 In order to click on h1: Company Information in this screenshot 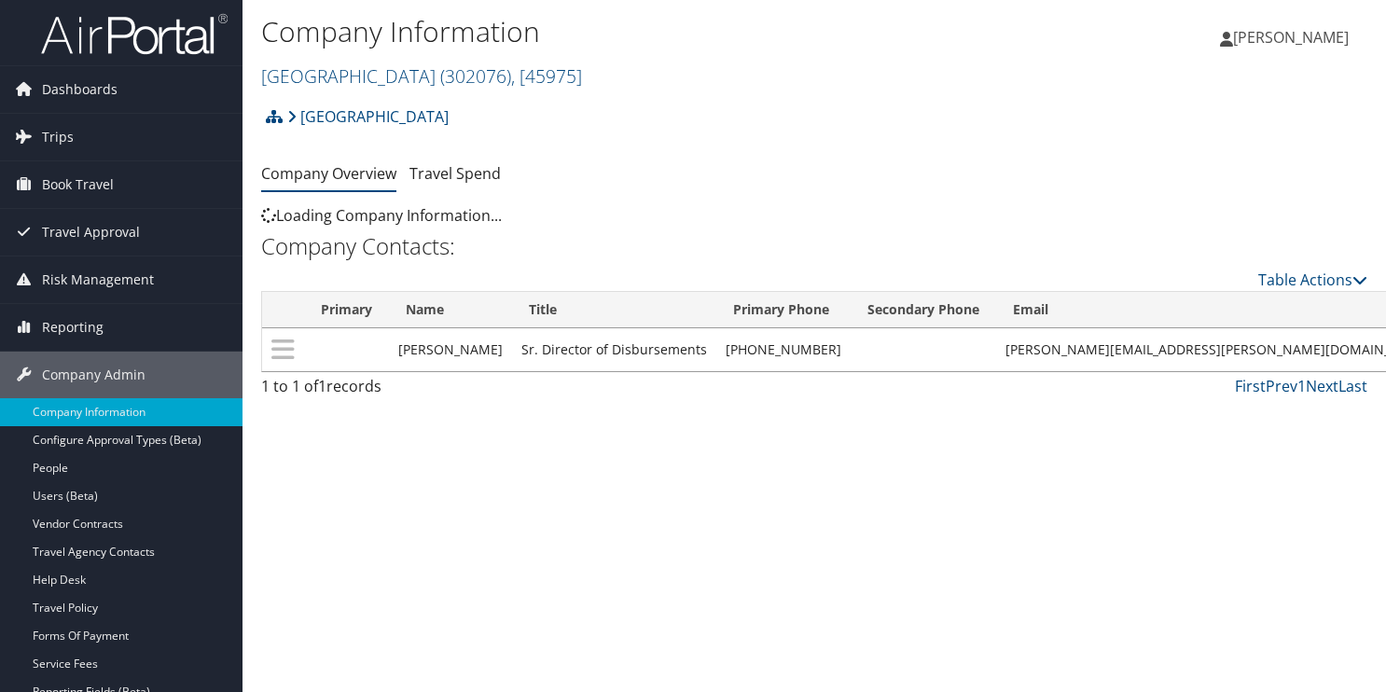, I will do `click(630, 32)`.